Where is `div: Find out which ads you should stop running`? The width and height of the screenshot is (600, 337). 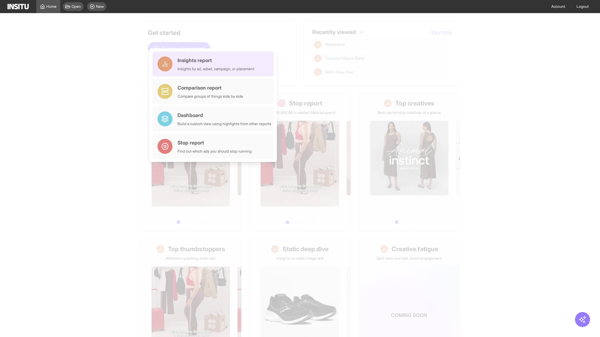
div: Find out which ads you should stop running is located at coordinates (214, 151).